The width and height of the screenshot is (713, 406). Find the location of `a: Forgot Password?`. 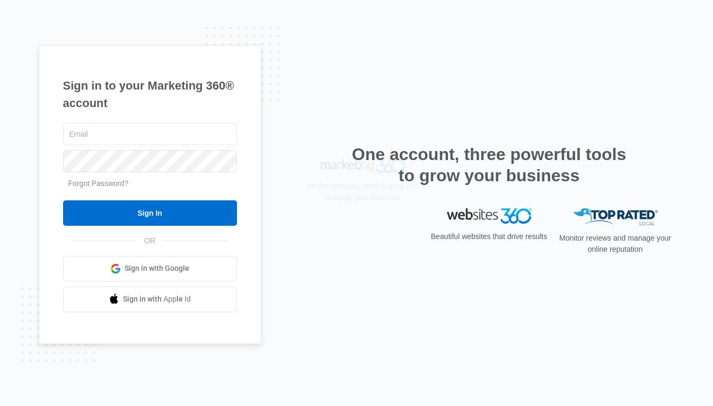

a: Forgot Password? is located at coordinates (99, 183).